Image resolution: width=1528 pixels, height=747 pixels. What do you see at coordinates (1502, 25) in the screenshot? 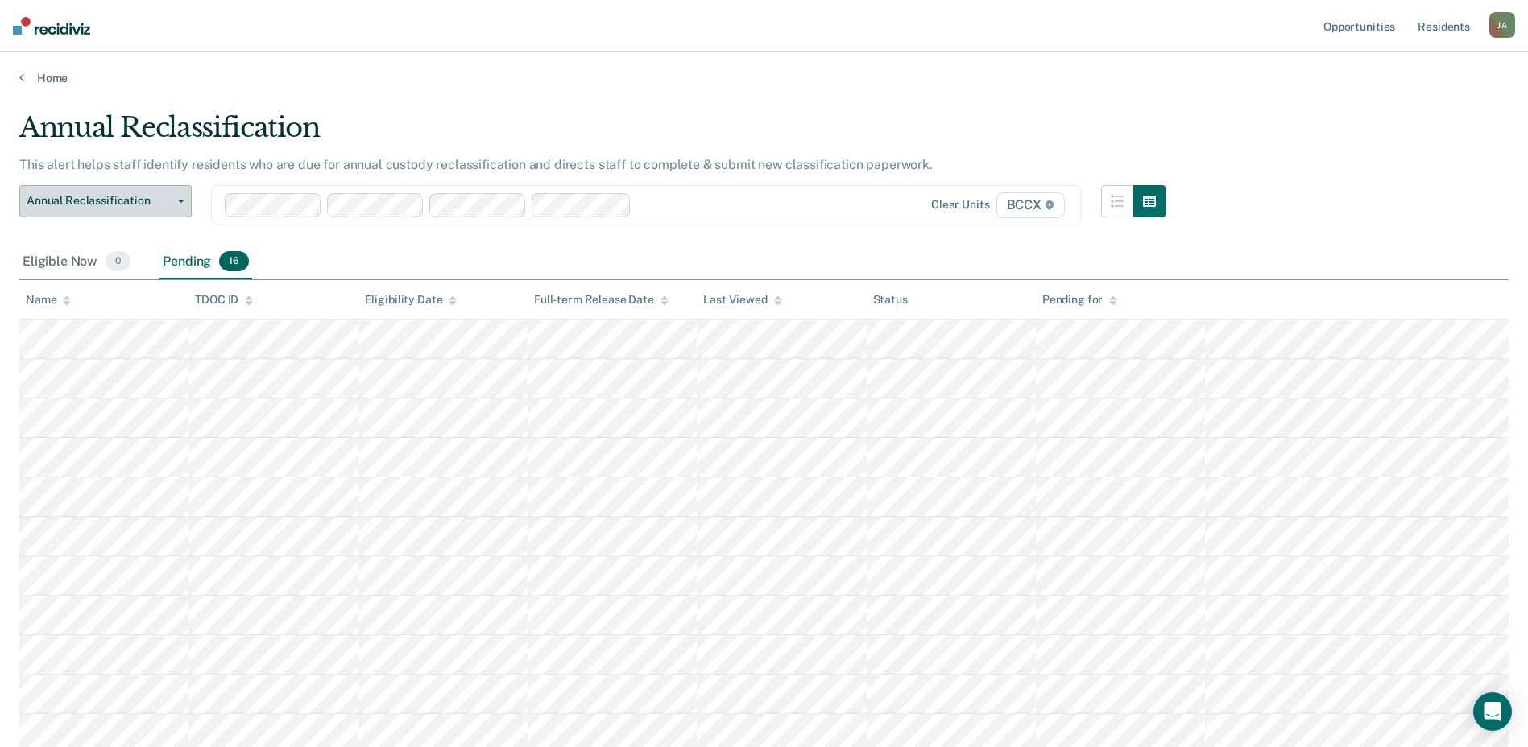
I see `div: J A` at bounding box center [1502, 25].